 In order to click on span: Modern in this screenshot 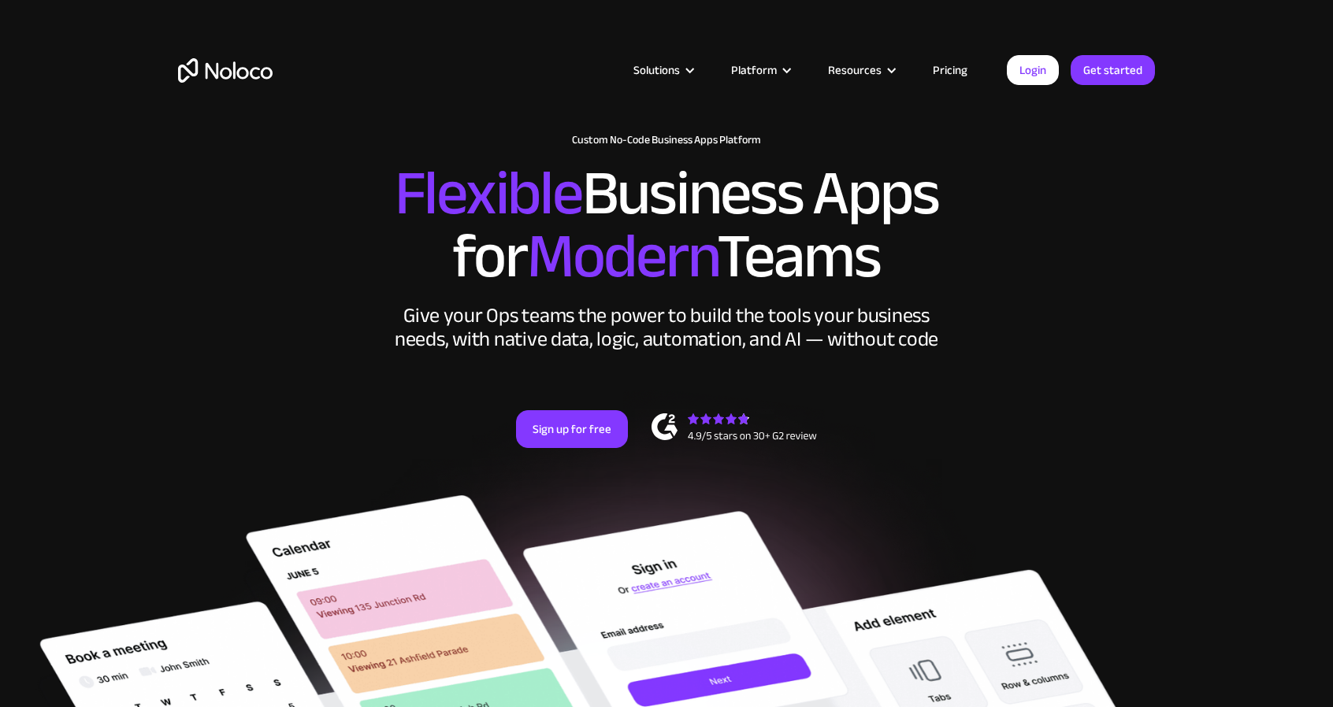, I will do `click(621, 256)`.